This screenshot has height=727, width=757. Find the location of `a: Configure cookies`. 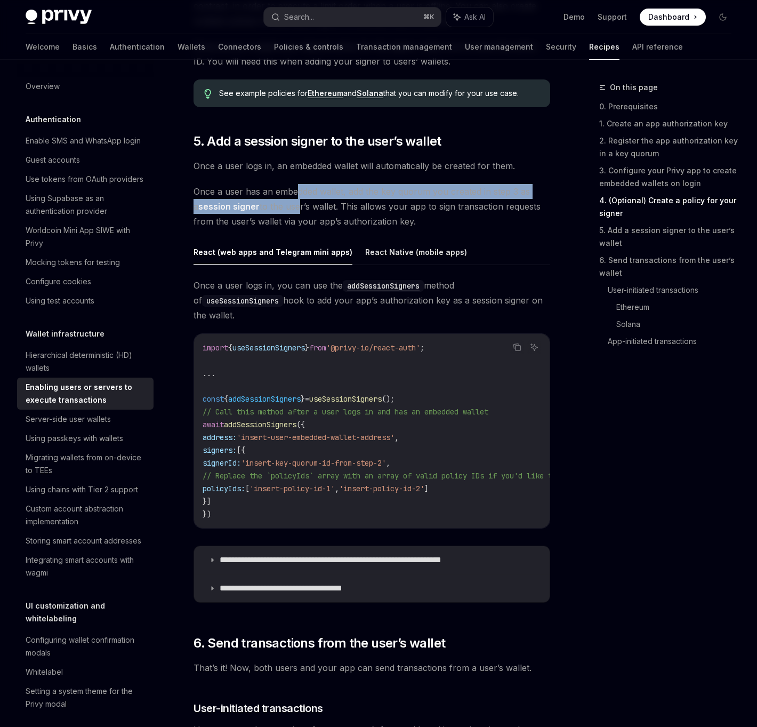

a: Configure cookies is located at coordinates (85, 282).